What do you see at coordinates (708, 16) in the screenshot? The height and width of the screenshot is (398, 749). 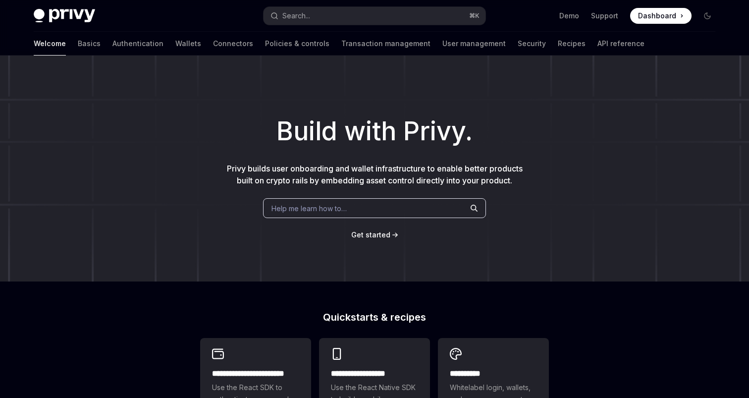 I see `button: Toggle dark mode` at bounding box center [708, 16].